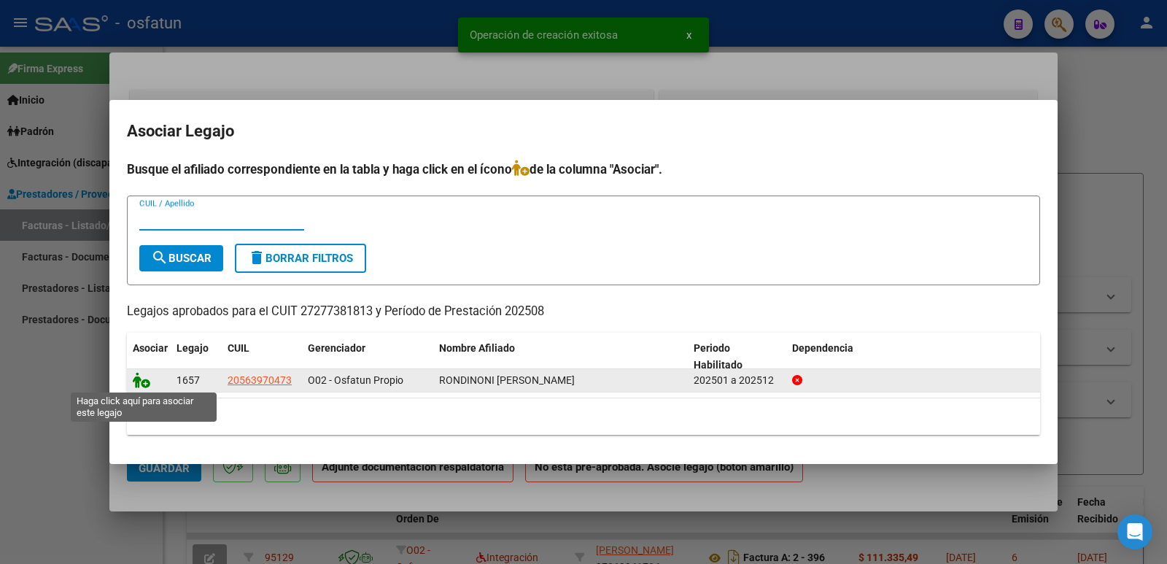 The image size is (1167, 564). Describe the element at coordinates (149, 357) in the screenshot. I see `datatable-header-cell: Asociar` at that location.